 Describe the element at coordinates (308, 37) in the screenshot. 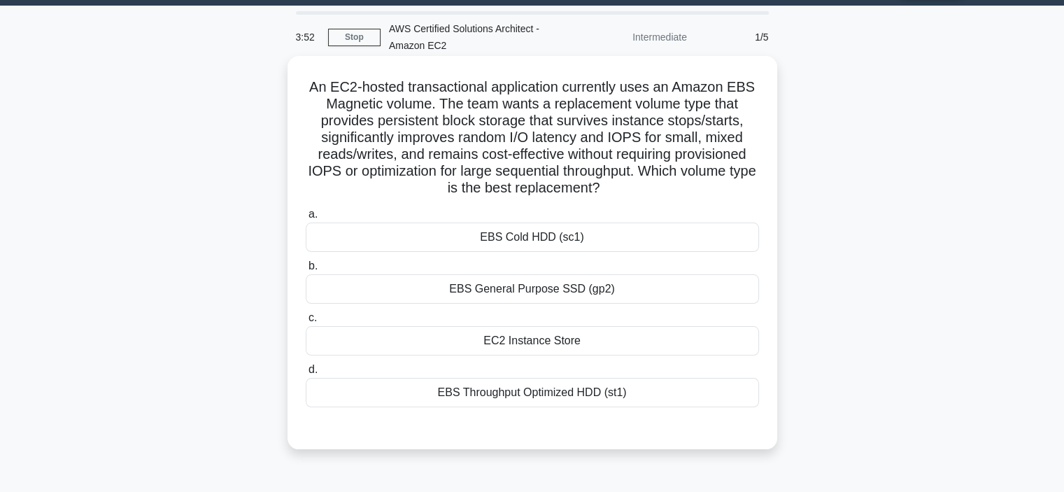

I see `div: 3:52` at that location.